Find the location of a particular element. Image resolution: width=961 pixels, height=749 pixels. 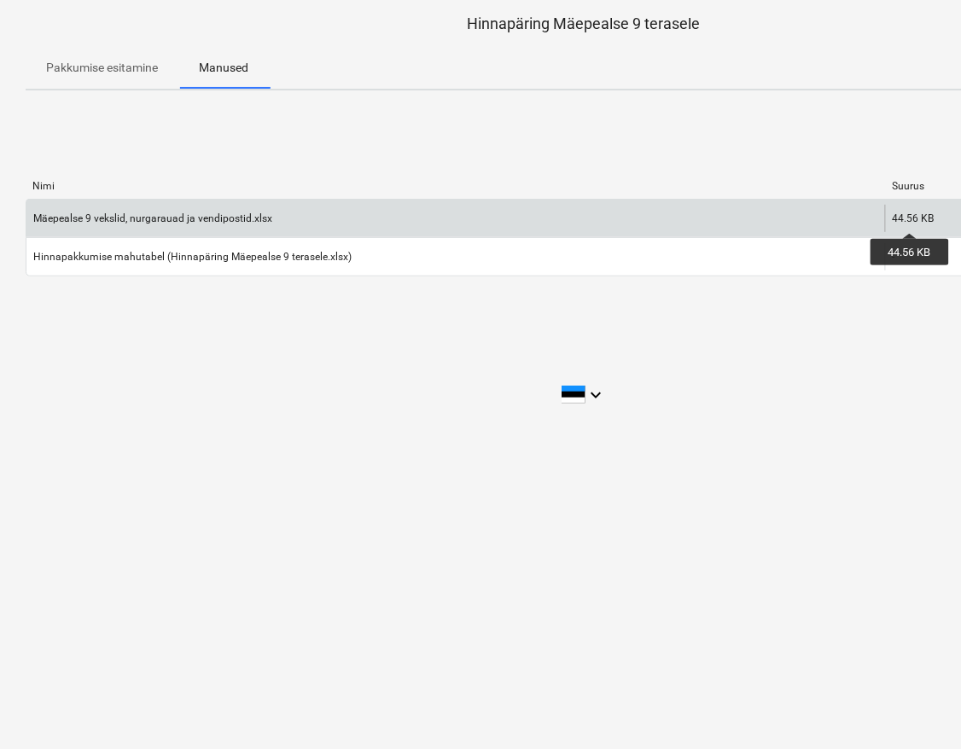

p: Manused is located at coordinates (224, 67).